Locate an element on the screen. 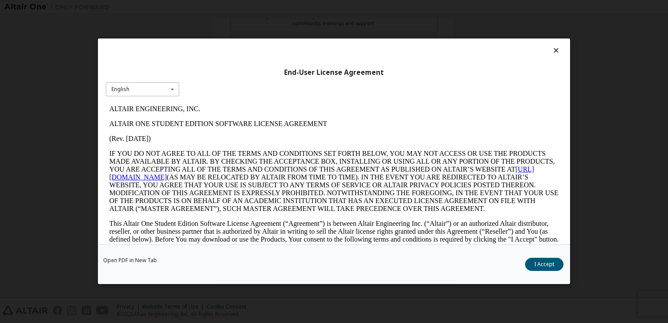 This screenshot has height=323, width=668. p: ALTAIR ENGINEERING, INC. is located at coordinates (228, 7).